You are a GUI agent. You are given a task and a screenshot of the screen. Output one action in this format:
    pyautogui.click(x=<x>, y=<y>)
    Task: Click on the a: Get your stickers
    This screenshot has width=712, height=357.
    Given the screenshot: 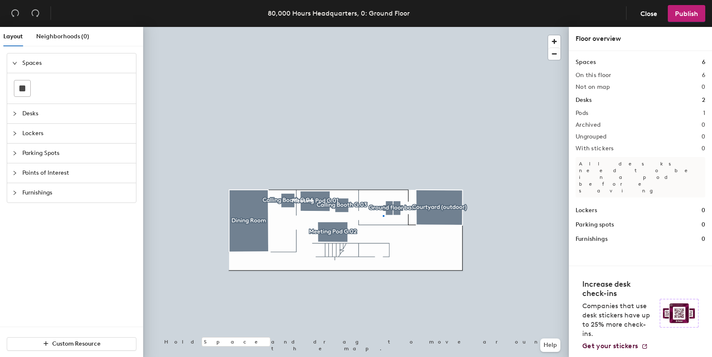 What is the action you would take?
    pyautogui.click(x=615, y=346)
    